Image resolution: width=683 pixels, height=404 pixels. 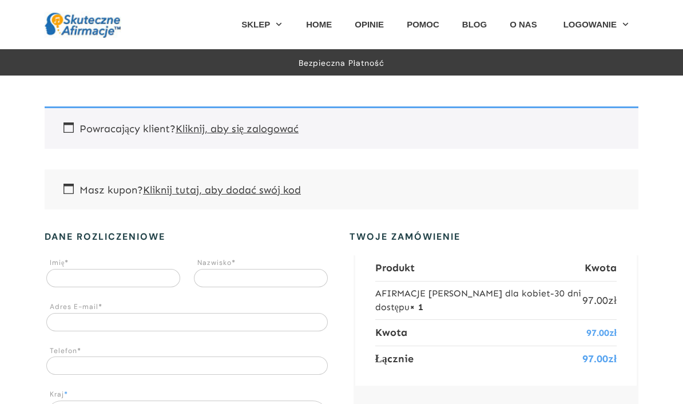 What do you see at coordinates (523, 25) in the screenshot?
I see `span: O NAS` at bounding box center [523, 25].